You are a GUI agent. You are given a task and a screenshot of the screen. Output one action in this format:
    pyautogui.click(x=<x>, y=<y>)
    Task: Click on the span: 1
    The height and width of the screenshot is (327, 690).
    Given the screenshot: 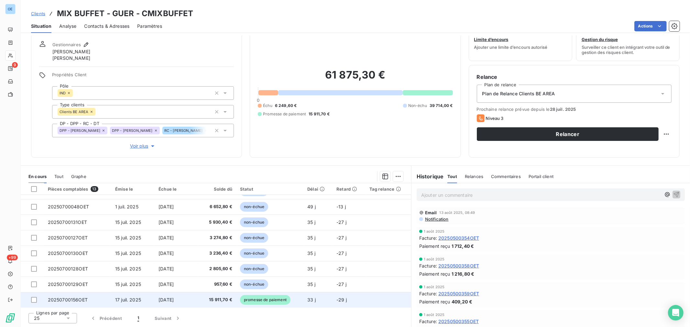 What is the action you would take?
    pyautogui.click(x=138, y=319)
    